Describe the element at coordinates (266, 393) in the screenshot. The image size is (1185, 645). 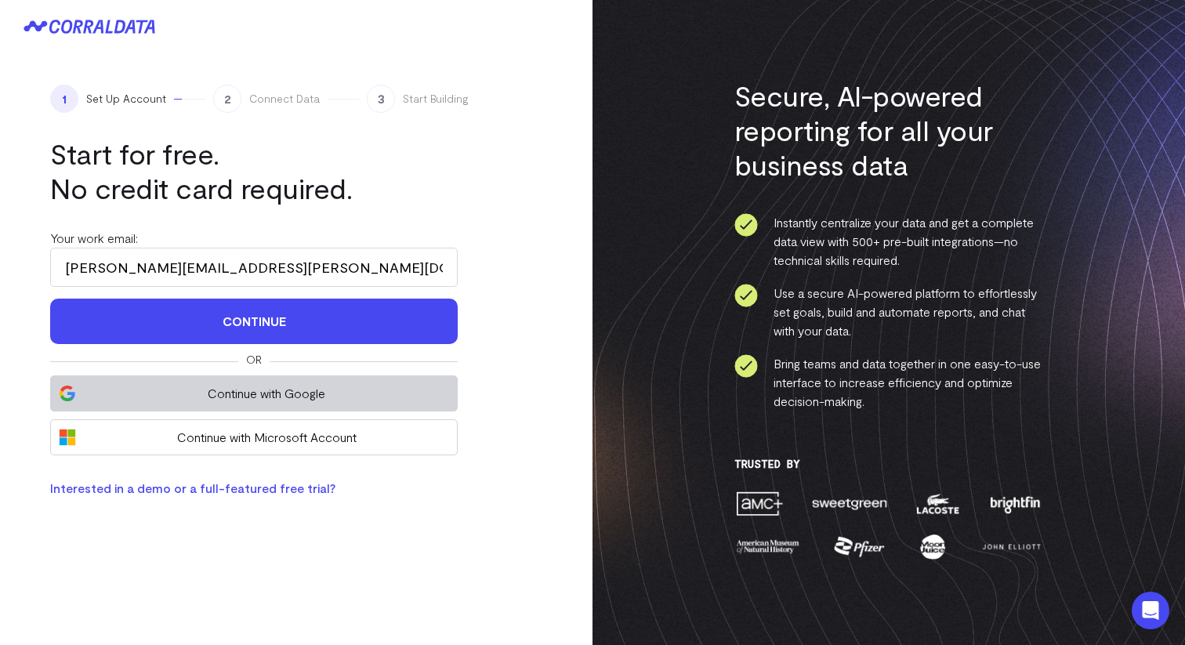
I see `span: Continue with Google` at that location.